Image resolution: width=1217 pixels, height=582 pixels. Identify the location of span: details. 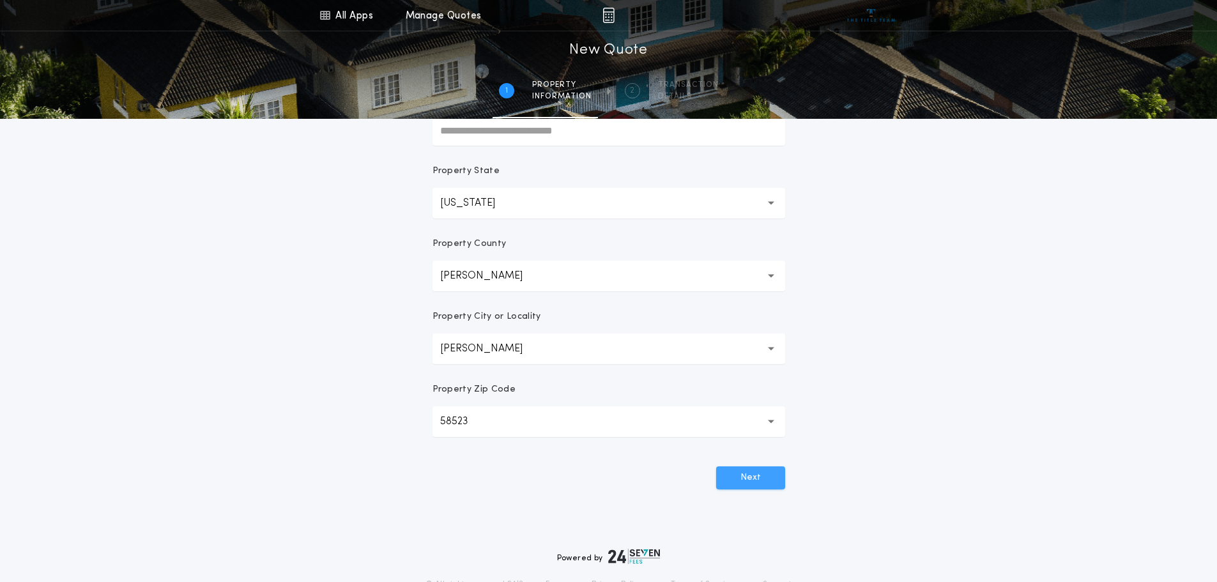
(688, 96).